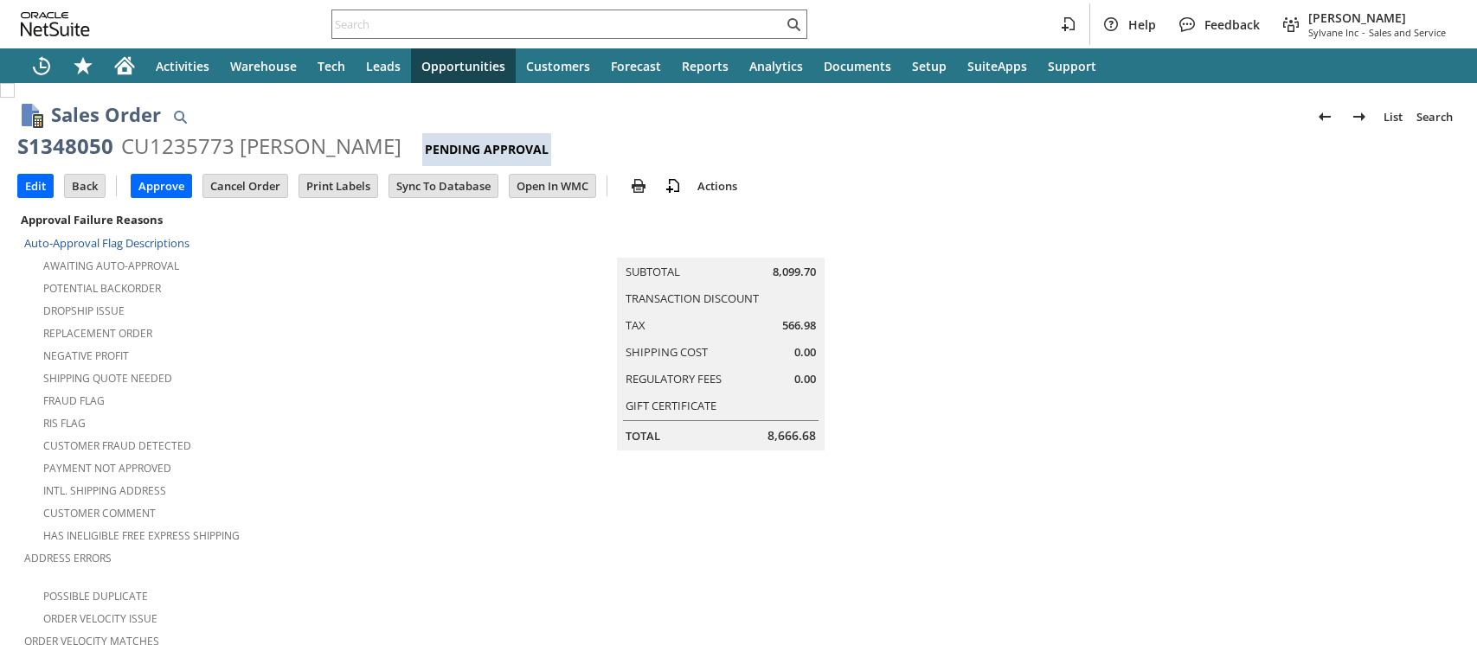 This screenshot has height=645, width=1477. What do you see at coordinates (929, 66) in the screenshot?
I see `a: Setup` at bounding box center [929, 66].